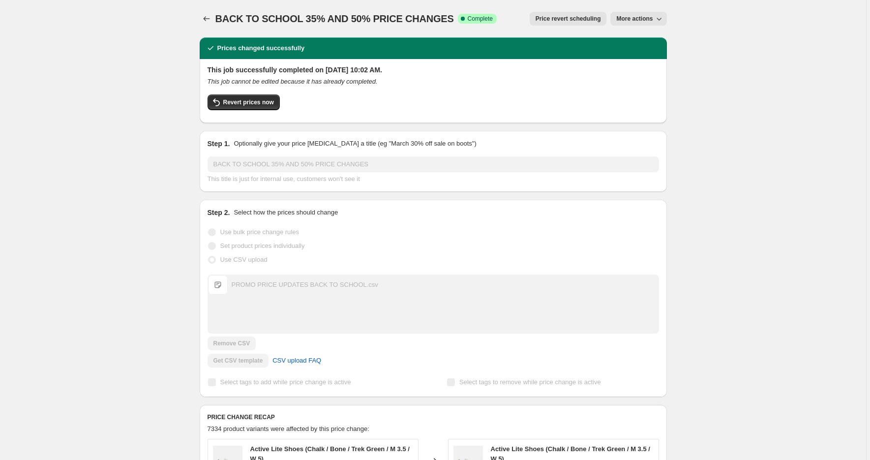  I want to click on span: 7334 product variants were affected by this price change:, so click(288, 428).